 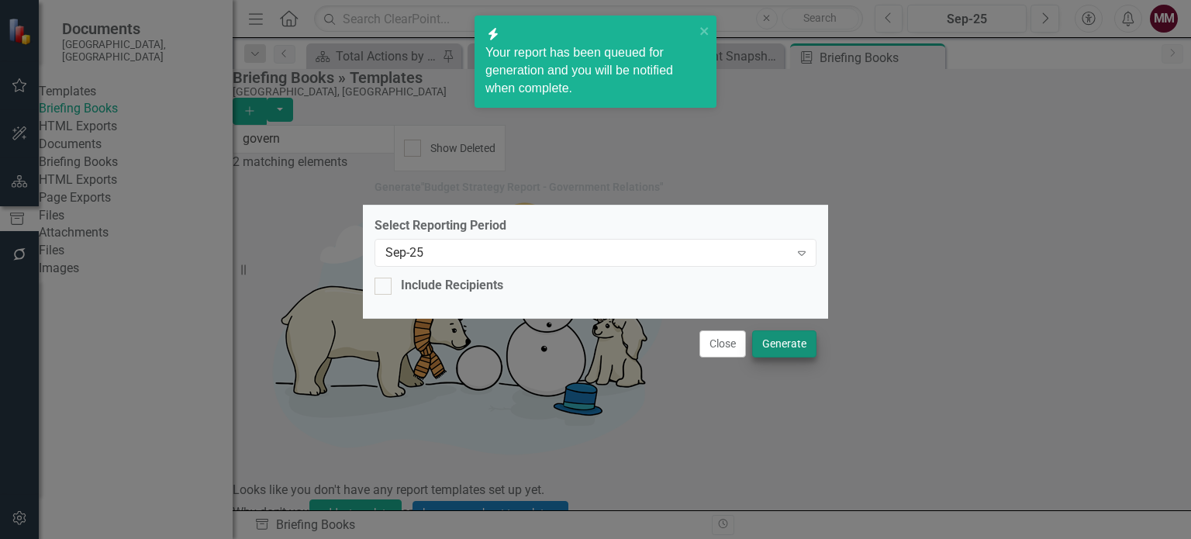 What do you see at coordinates (784, 344) in the screenshot?
I see `button: Generate` at bounding box center [784, 344].